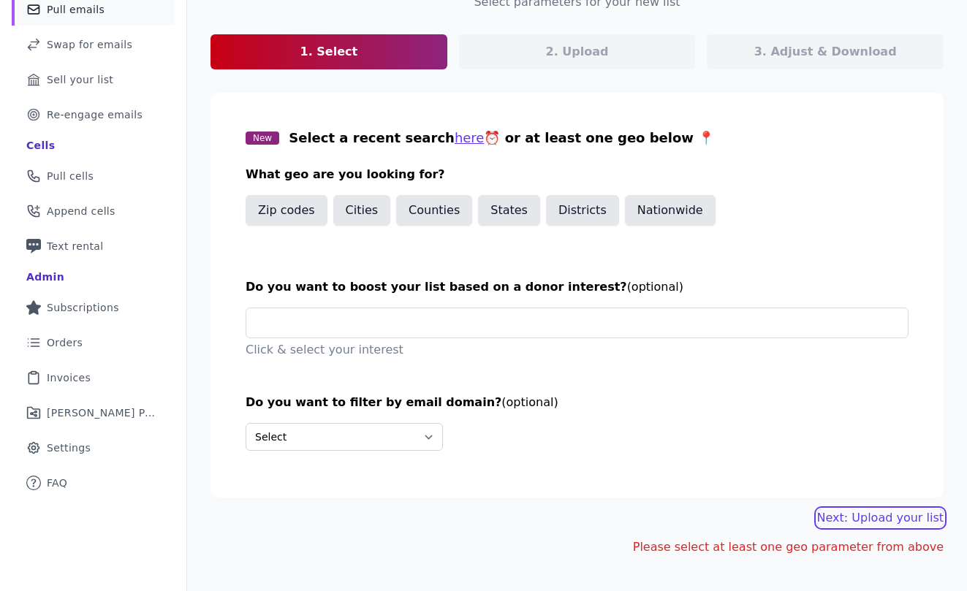 Image resolution: width=967 pixels, height=591 pixels. Describe the element at coordinates (93, 483) in the screenshot. I see `a: FAQ` at that location.